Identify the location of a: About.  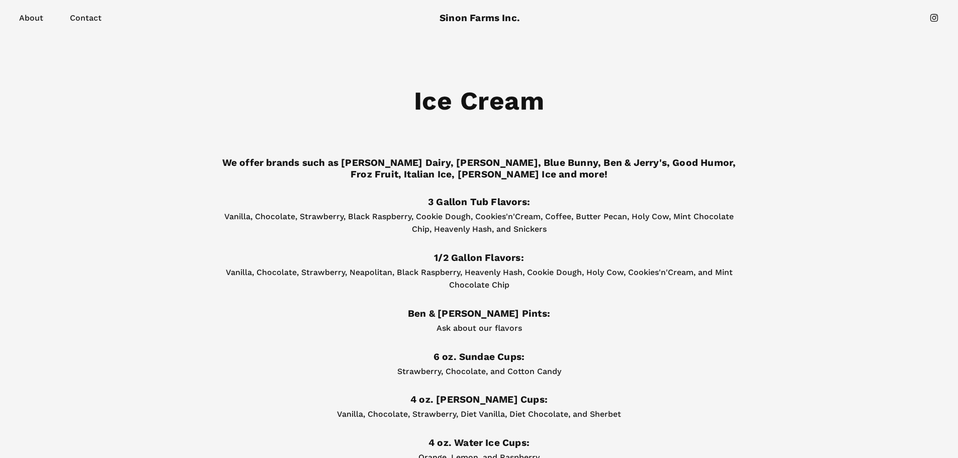
(31, 18).